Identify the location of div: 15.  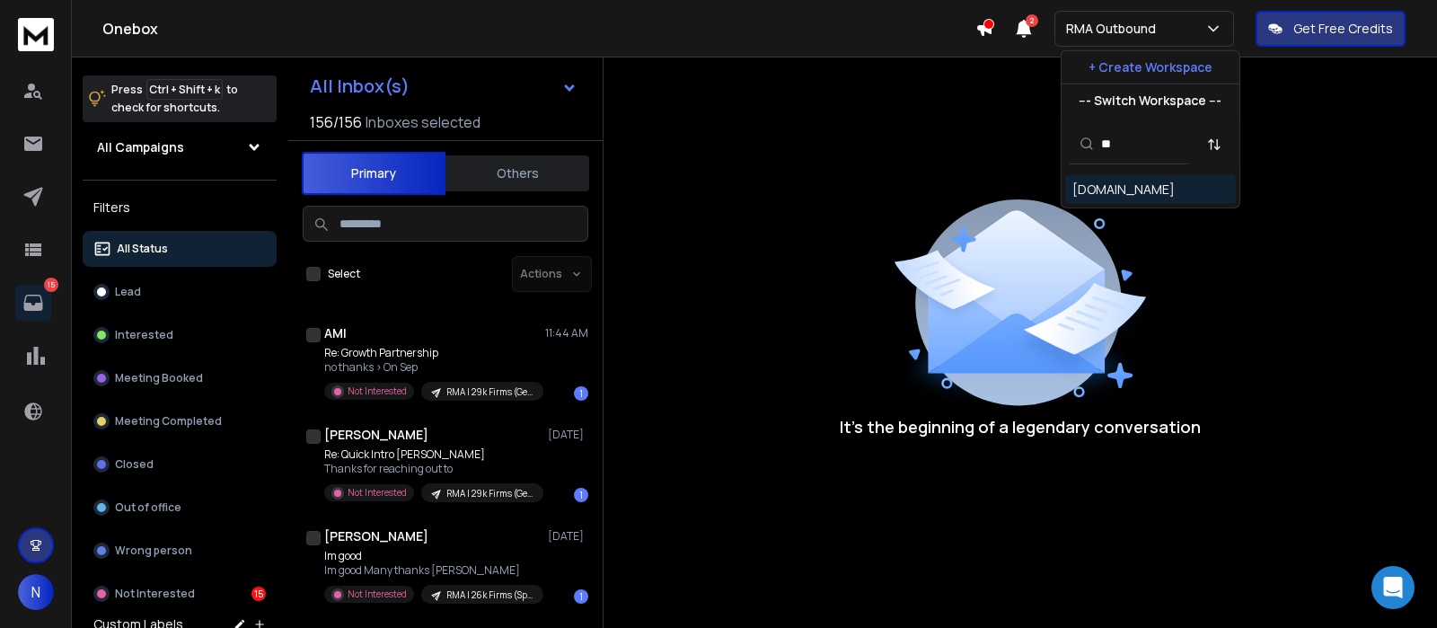
(259, 594).